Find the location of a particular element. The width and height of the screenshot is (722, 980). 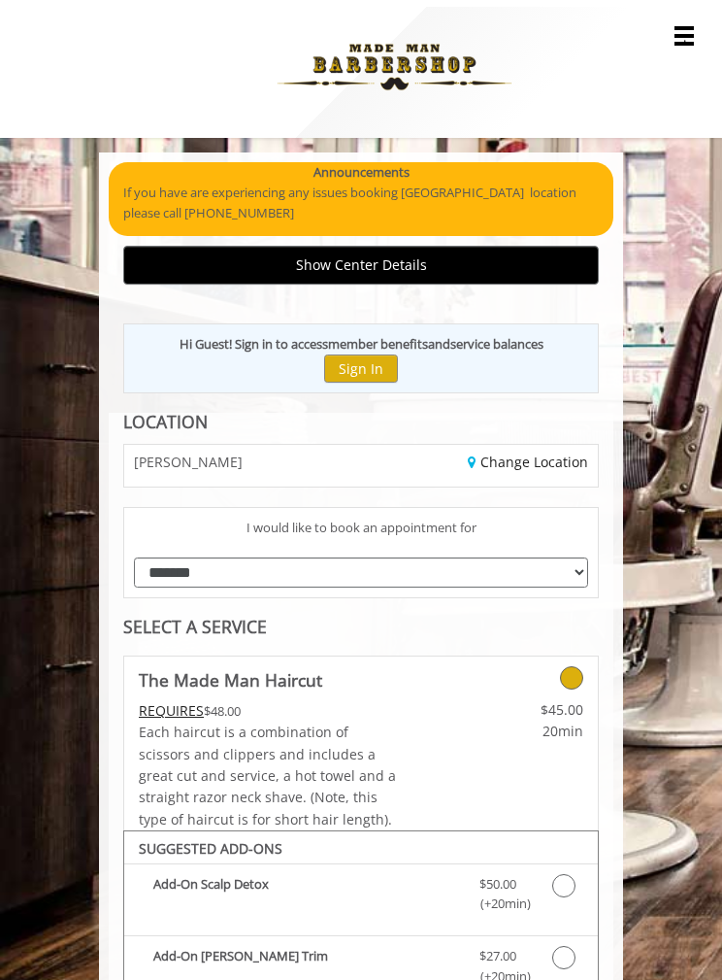

span: I would like to book an appointment for is located at coordinates (361, 520).